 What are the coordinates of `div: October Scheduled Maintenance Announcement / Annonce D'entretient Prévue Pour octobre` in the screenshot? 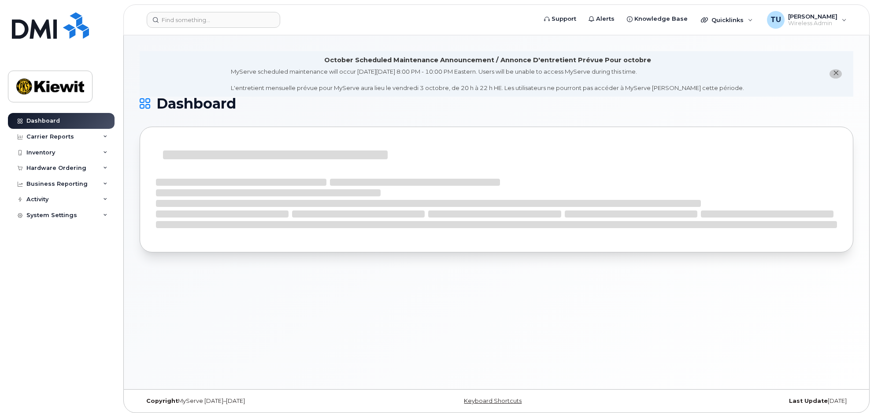 It's located at (488, 60).